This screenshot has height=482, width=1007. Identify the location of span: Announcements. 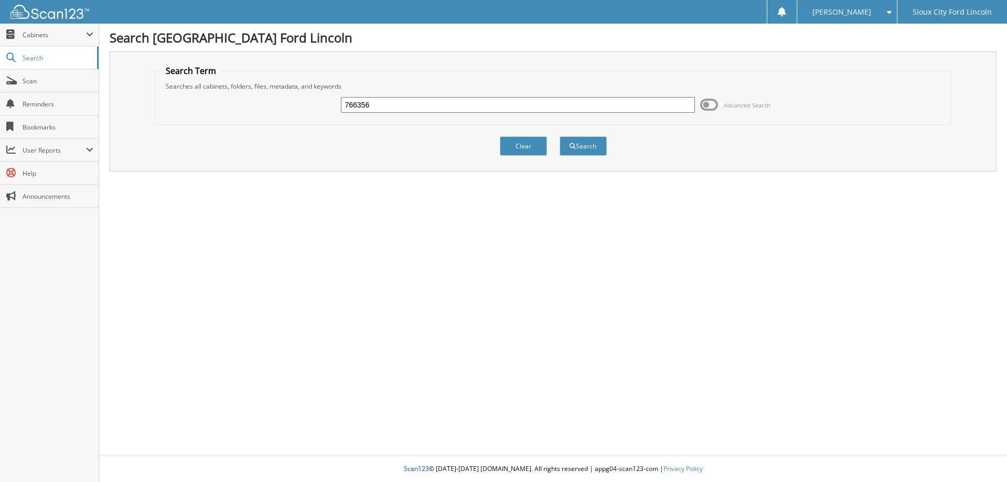
(58, 196).